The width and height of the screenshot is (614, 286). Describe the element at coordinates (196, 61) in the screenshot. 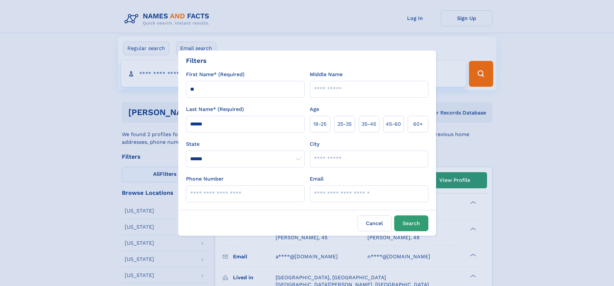

I see `div: Filters` at that location.